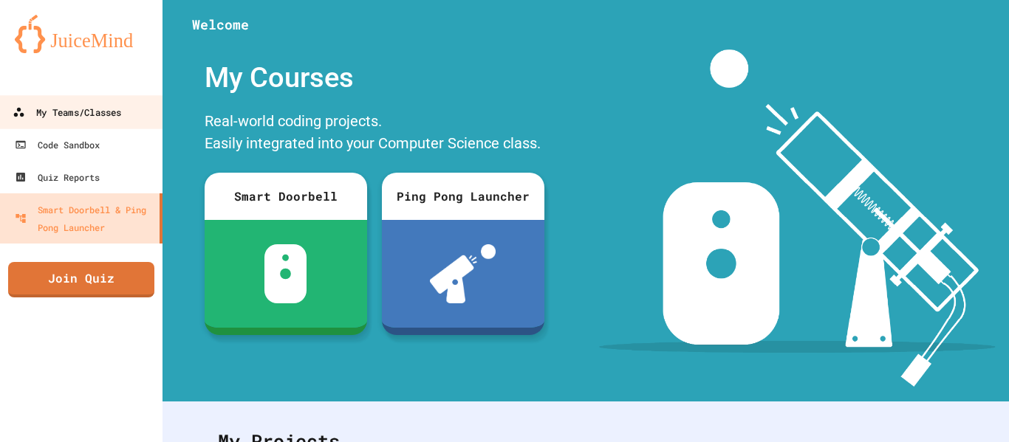 The image size is (1009, 442). I want to click on div: Smart Doorbell, so click(286, 196).